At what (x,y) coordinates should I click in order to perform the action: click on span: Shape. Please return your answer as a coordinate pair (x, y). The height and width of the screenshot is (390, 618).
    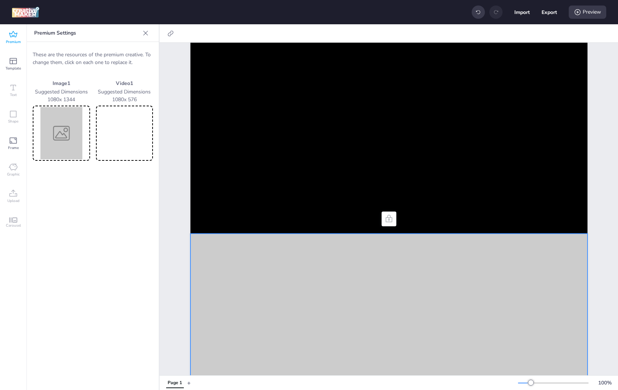
    Looking at the image, I should click on (13, 121).